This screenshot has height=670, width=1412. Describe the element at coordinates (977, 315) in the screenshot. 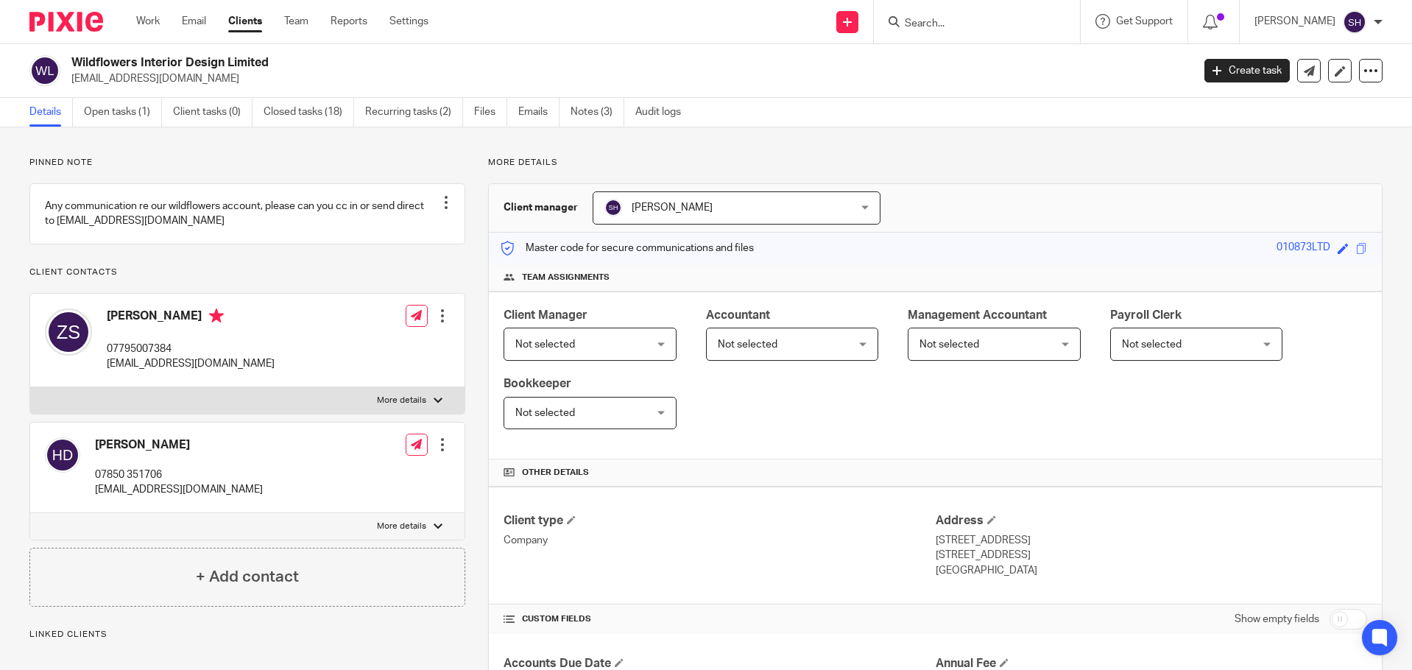

I see `span: Management Accountant` at that location.